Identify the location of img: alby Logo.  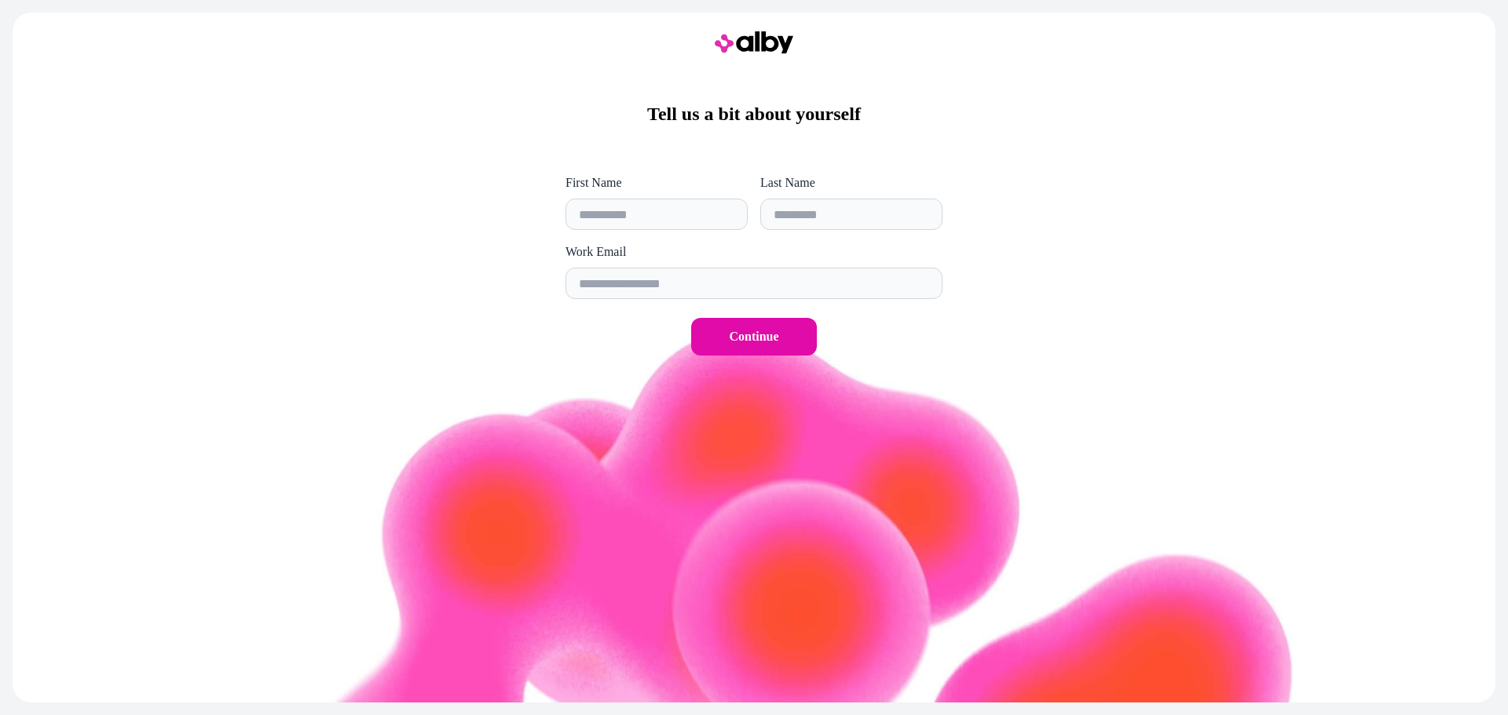
(754, 42).